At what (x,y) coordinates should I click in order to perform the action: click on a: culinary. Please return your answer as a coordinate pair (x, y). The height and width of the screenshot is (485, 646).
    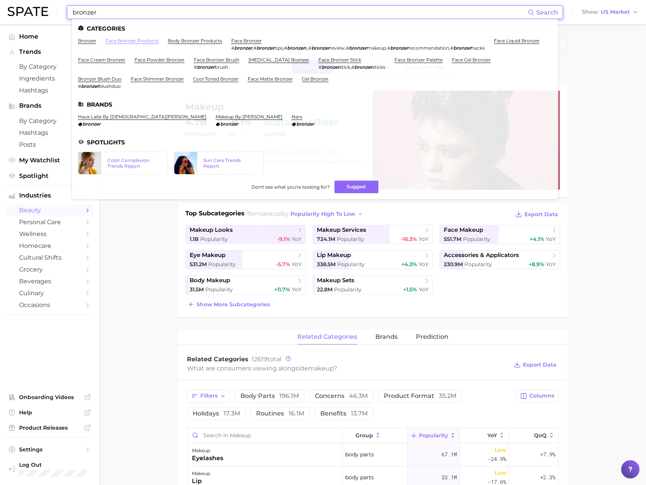
    Looking at the image, I should click on (50, 293).